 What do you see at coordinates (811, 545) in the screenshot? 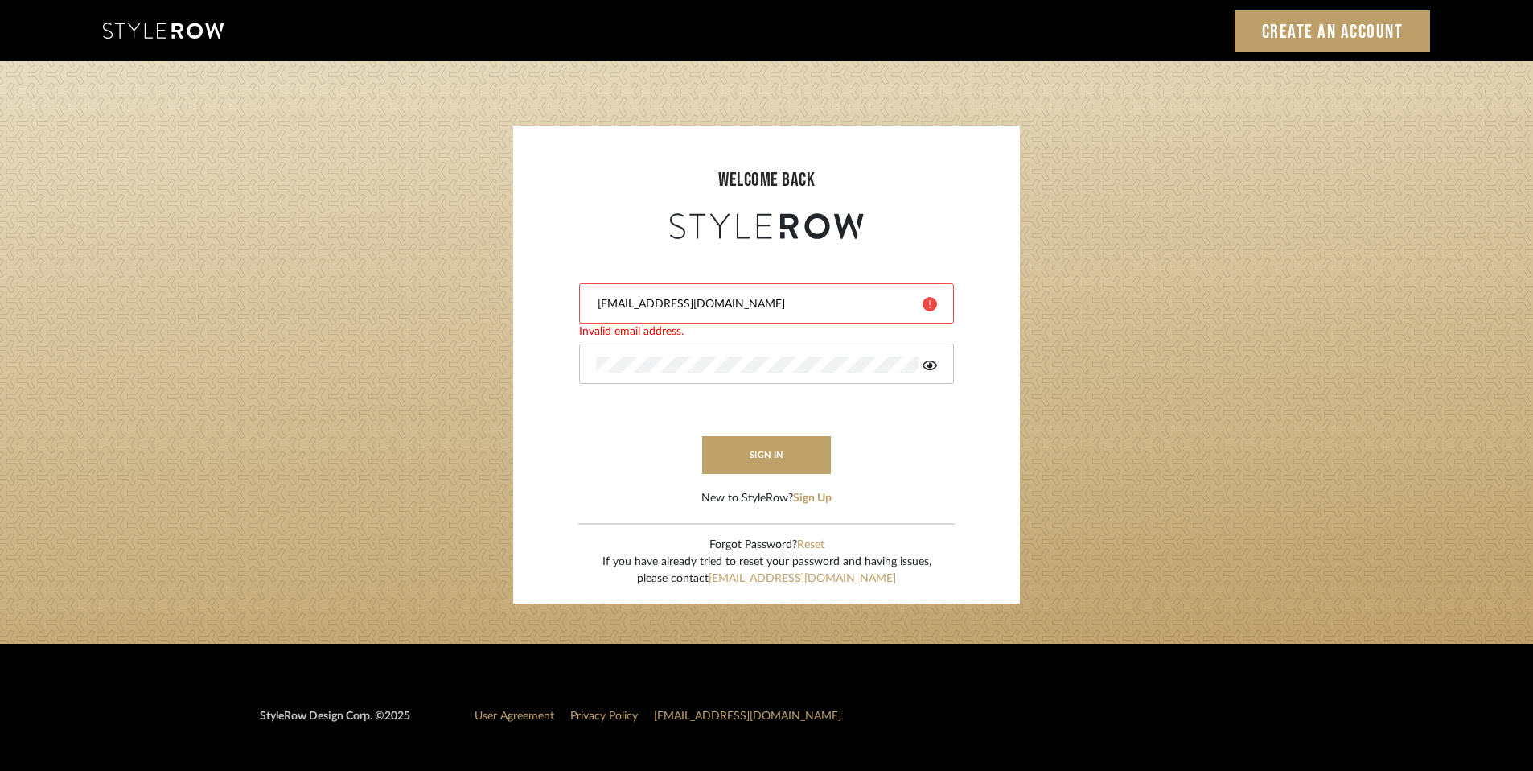
I see `button: Reset` at bounding box center [811, 545].